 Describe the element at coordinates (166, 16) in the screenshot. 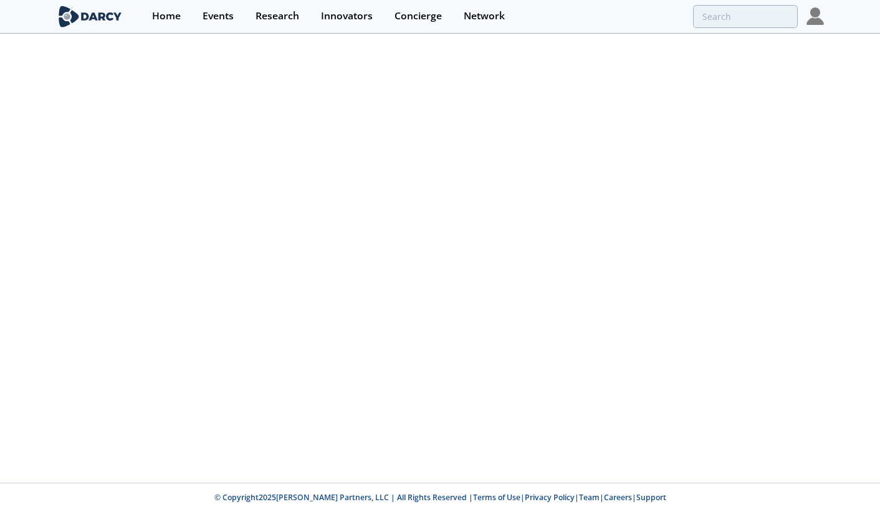

I see `div: Home` at that location.